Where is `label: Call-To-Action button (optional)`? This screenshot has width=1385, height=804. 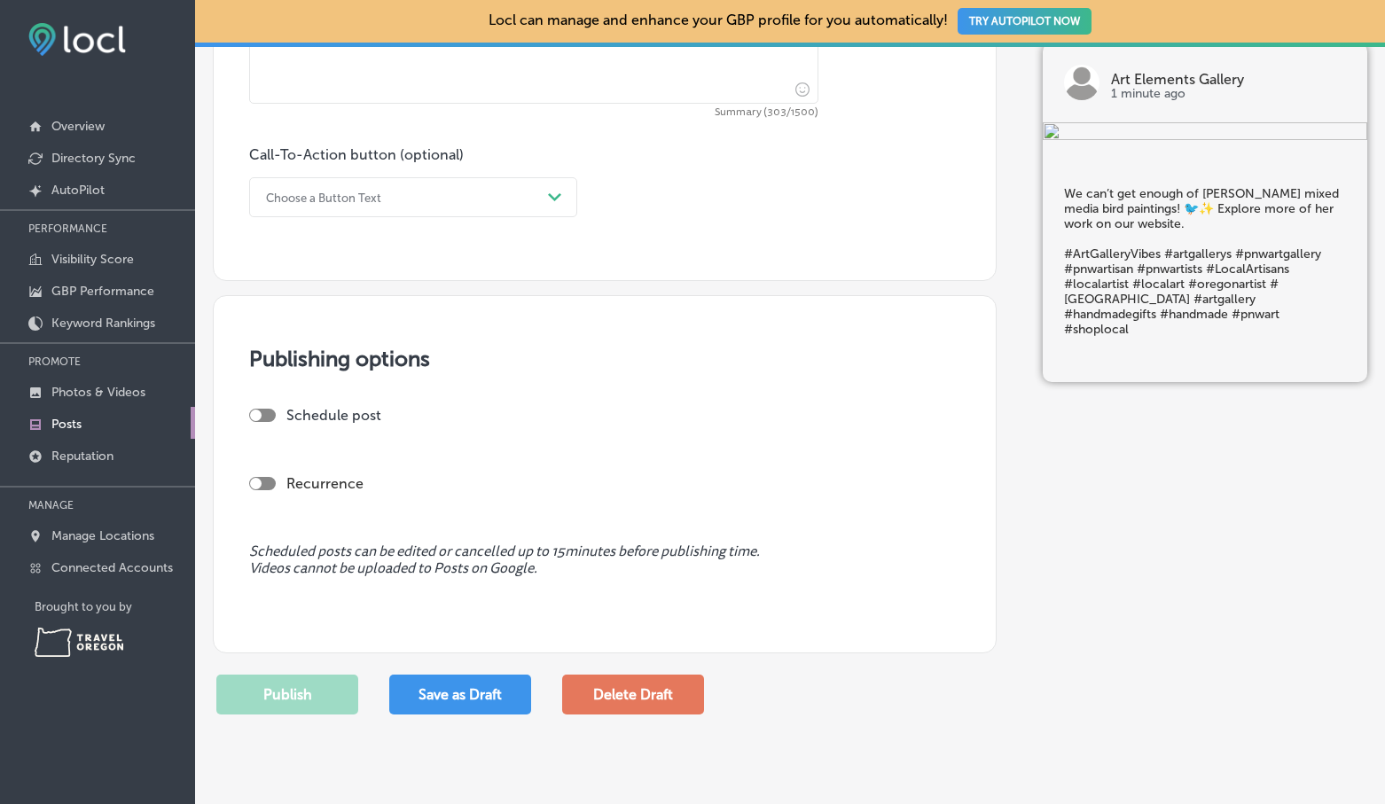
label: Call-To-Action button (optional) is located at coordinates (357, 154).